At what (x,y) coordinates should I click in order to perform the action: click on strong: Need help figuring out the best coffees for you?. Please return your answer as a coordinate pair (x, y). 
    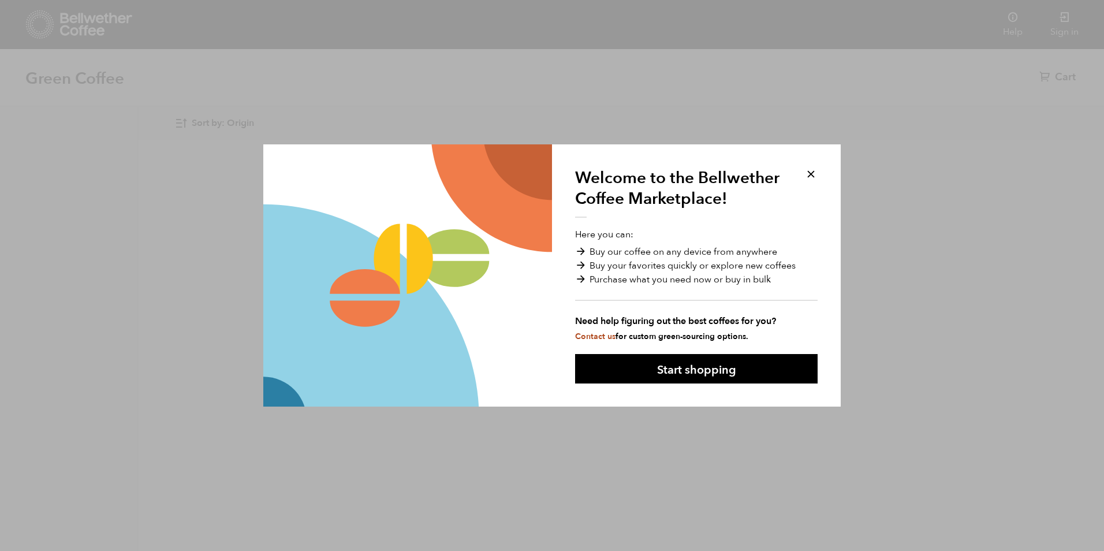
    Looking at the image, I should click on (696, 321).